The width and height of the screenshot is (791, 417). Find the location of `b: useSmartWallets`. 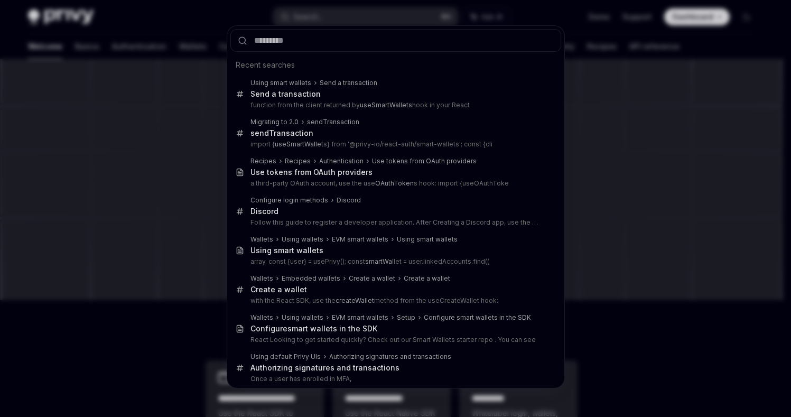

b: useSmartWallets is located at coordinates (386, 105).